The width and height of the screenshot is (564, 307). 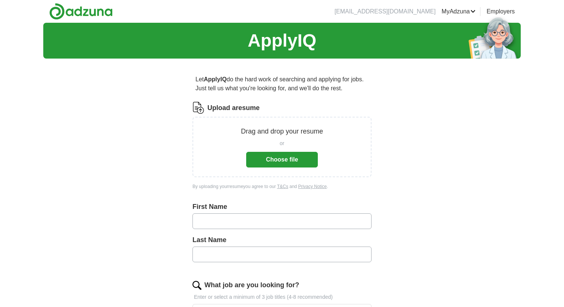 What do you see at coordinates (282, 160) in the screenshot?
I see `button: Choose file` at bounding box center [282, 160].